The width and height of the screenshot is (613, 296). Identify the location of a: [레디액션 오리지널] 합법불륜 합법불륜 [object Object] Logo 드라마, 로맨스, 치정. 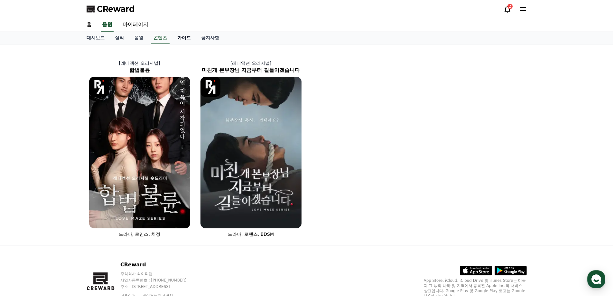
(140, 148).